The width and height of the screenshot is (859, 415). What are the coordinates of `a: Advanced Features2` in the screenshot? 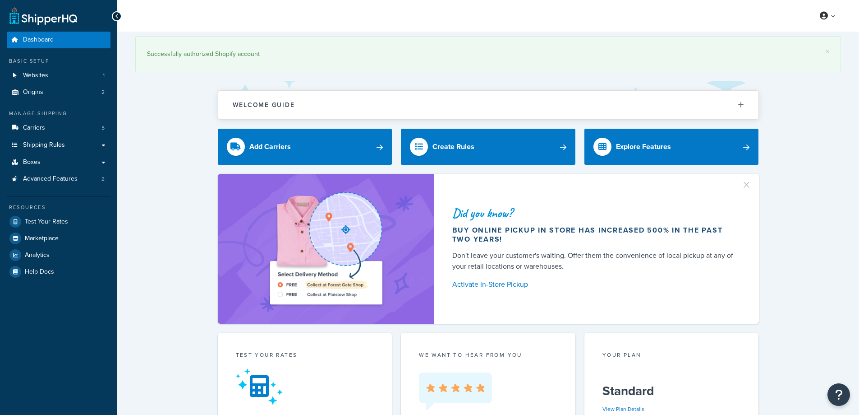 It's located at (59, 179).